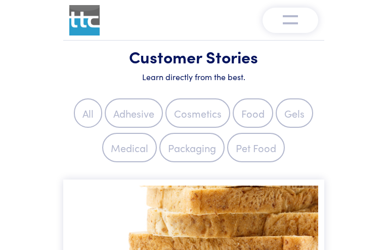  What do you see at coordinates (192, 147) in the screenshot?
I see `label: Packaging` at bounding box center [192, 147].